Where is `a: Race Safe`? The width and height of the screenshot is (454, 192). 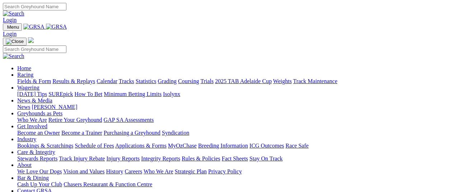 a: Race Safe is located at coordinates (297, 146).